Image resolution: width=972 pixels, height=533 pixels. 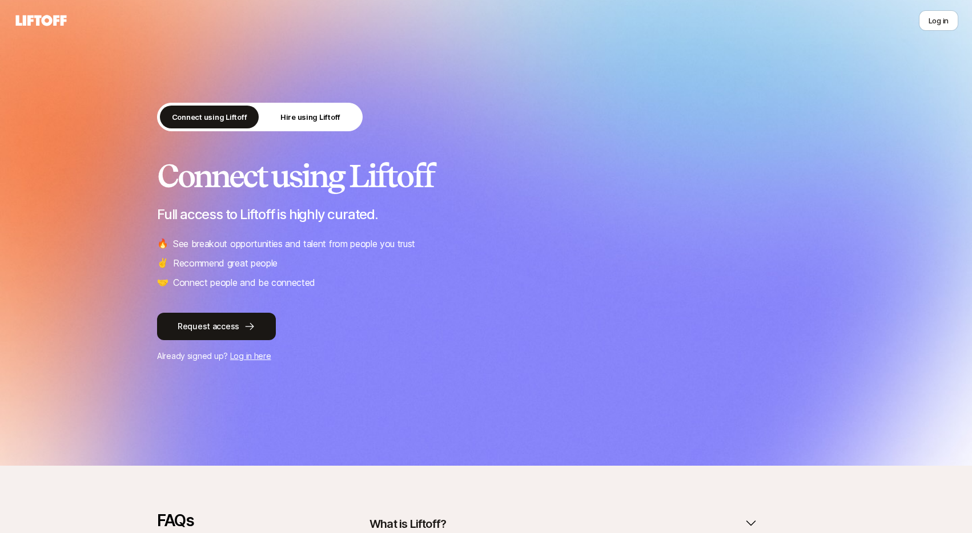 I want to click on button: Log in, so click(x=938, y=21).